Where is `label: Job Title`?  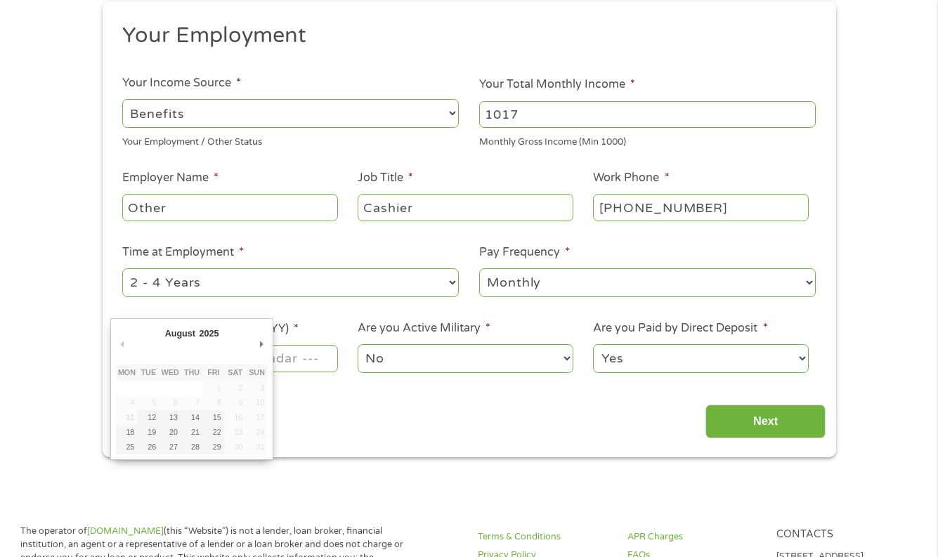
label: Job Title is located at coordinates (385, 178).